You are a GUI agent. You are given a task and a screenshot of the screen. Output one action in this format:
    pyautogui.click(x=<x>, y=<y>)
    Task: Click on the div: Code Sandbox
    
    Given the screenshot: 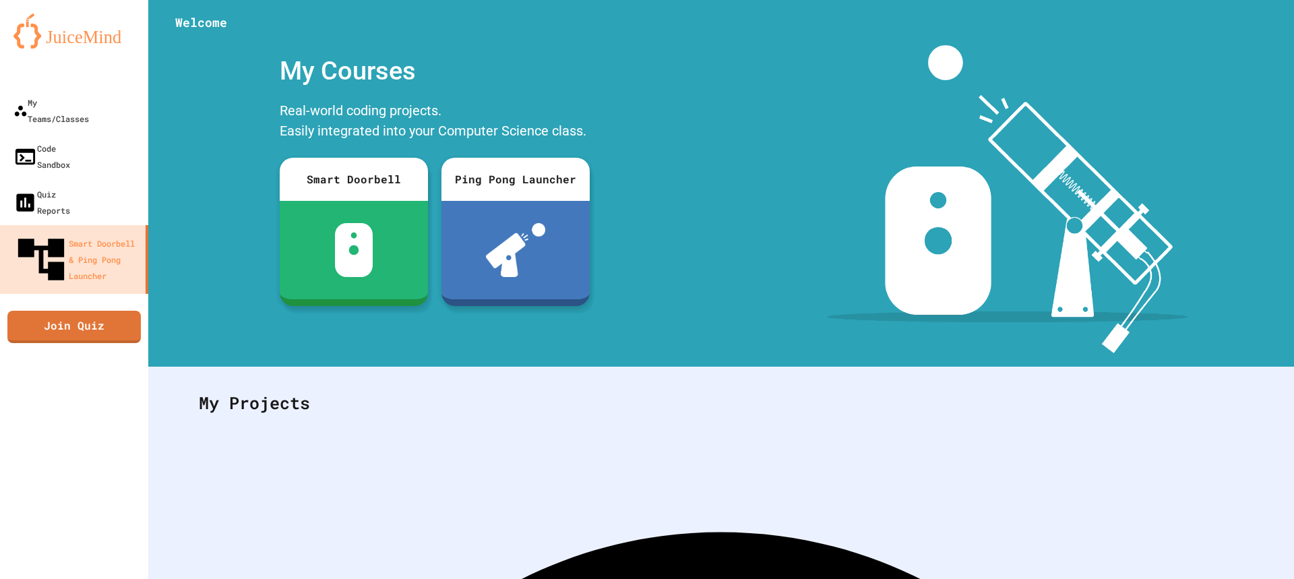 What is the action you would take?
    pyautogui.click(x=42, y=156)
    